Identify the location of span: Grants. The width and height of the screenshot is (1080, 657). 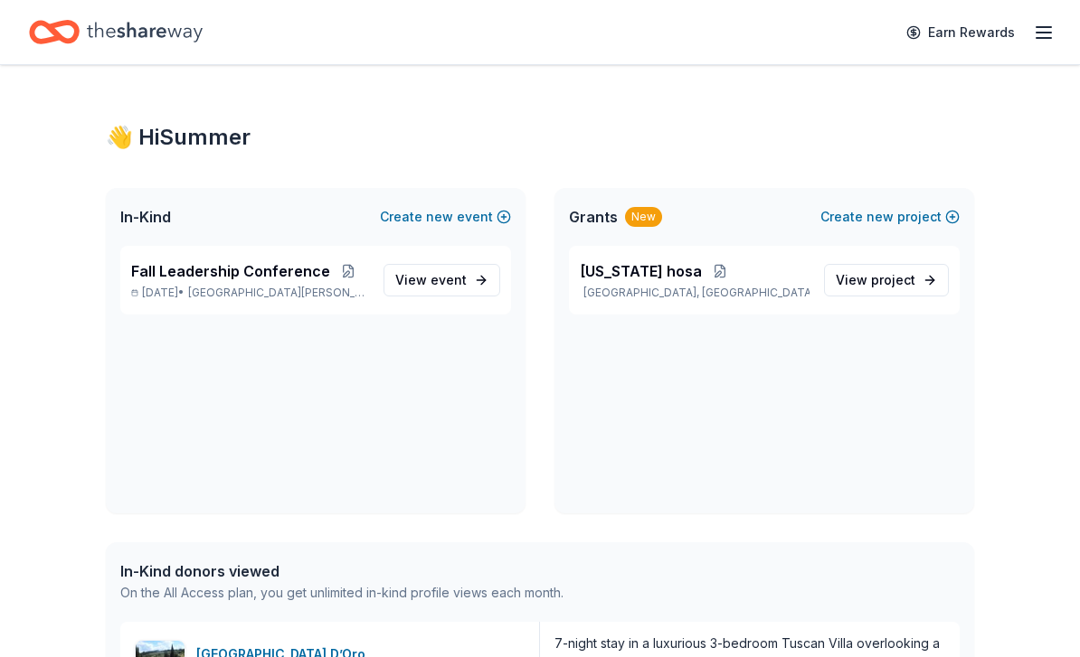
(593, 217).